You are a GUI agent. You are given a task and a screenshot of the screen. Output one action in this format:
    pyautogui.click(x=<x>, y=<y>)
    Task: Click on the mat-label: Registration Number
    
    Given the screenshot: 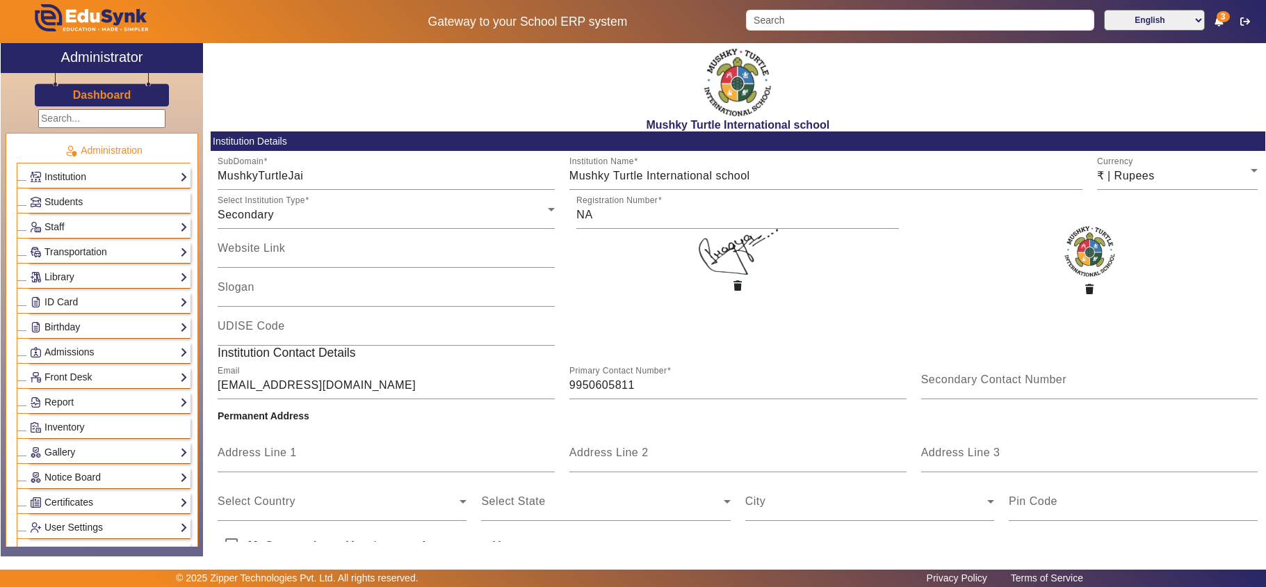 What is the action you would take?
    pyautogui.click(x=617, y=200)
    